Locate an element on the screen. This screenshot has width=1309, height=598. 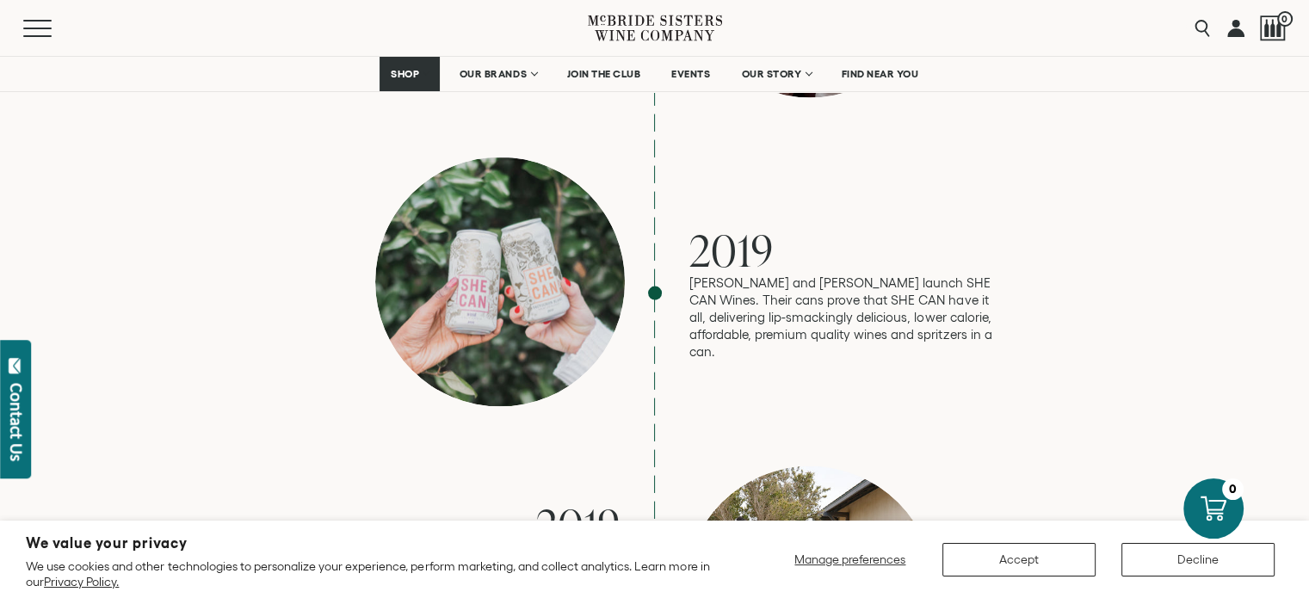
span: EVENTS is located at coordinates (690, 74).